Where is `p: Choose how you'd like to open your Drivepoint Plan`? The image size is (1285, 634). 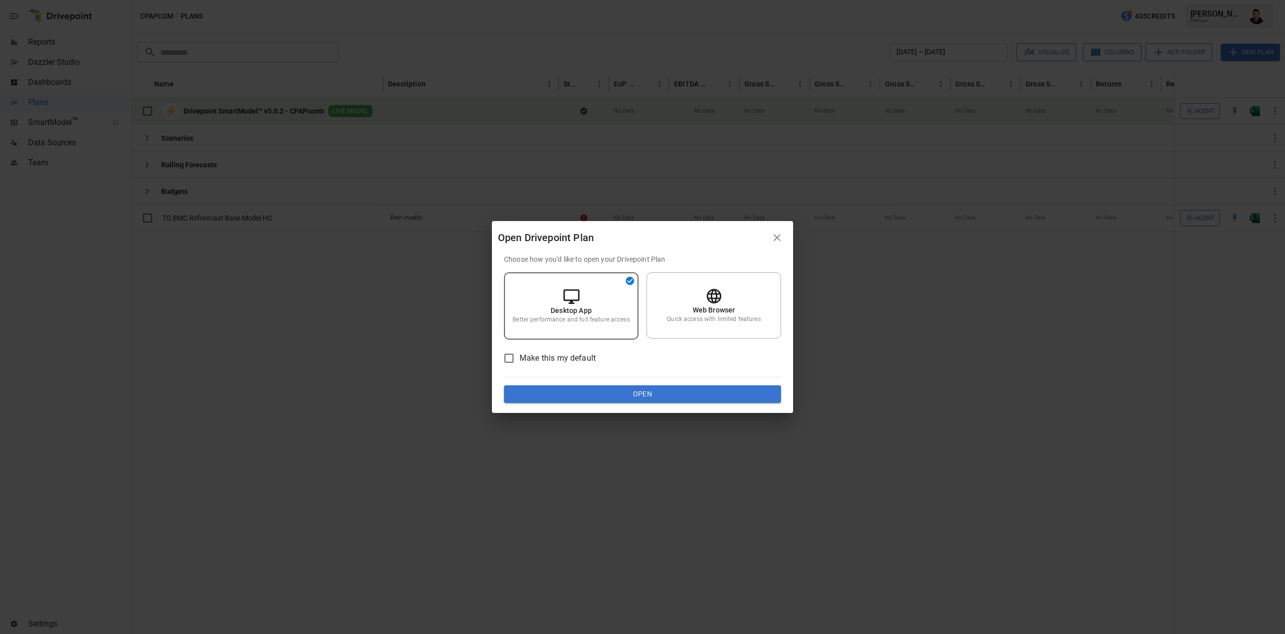 p: Choose how you'd like to open your Drivepoint Plan is located at coordinates (643, 259).